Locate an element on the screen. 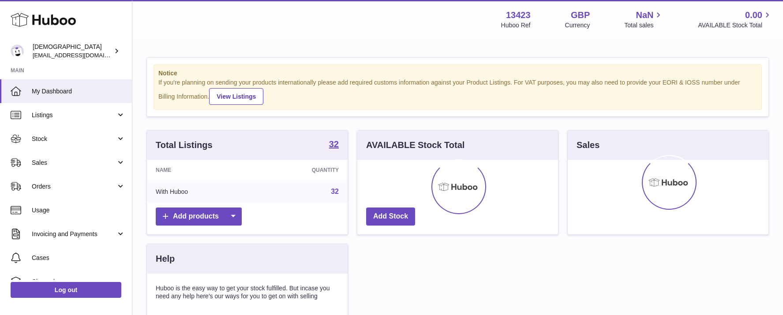 The width and height of the screenshot is (783, 315). a: 0.00 AVAILABLE Stock Total is located at coordinates (735, 19).